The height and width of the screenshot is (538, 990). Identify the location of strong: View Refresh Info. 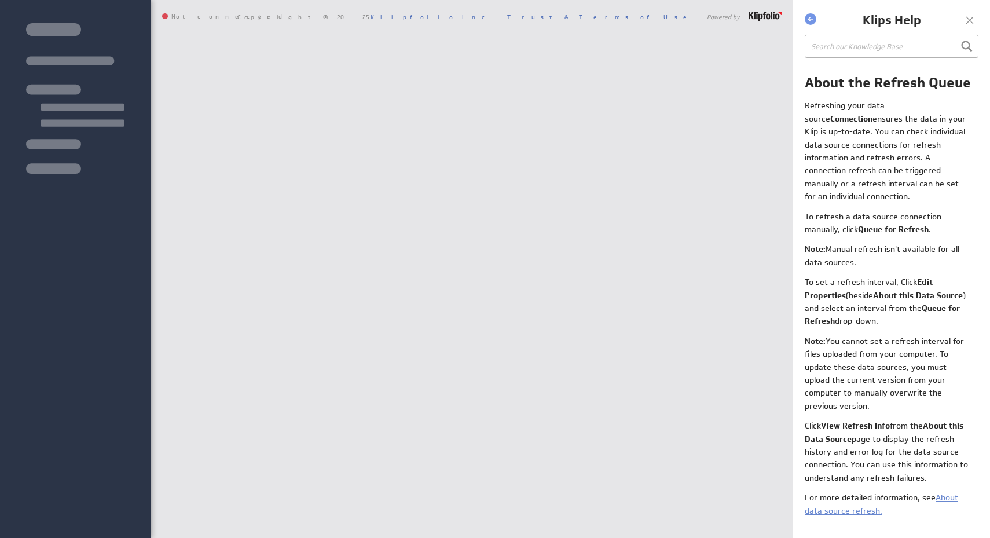
(855, 426).